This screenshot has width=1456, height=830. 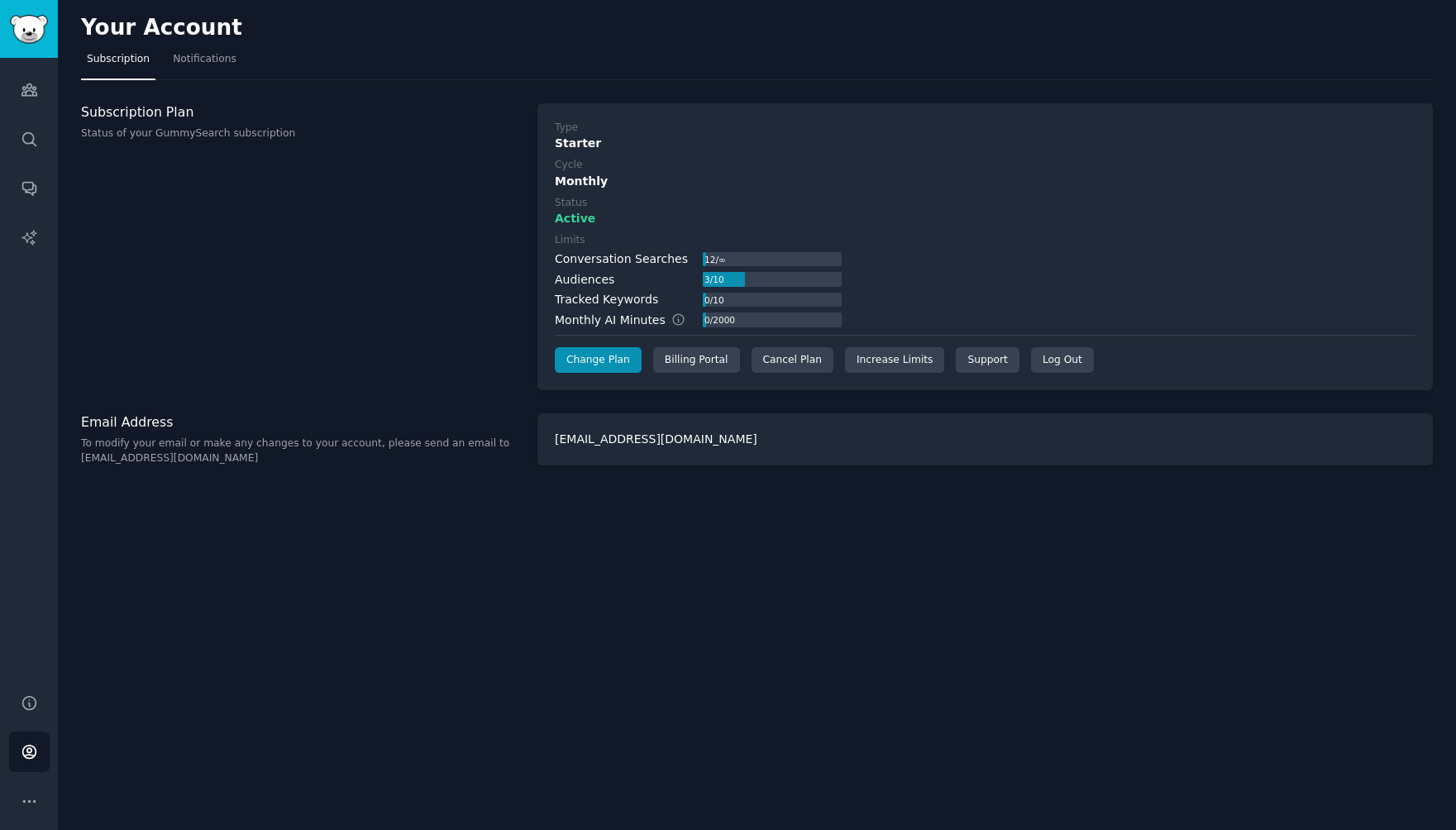 What do you see at coordinates (1062, 360) in the screenshot?
I see `div: Log Out` at bounding box center [1062, 360].